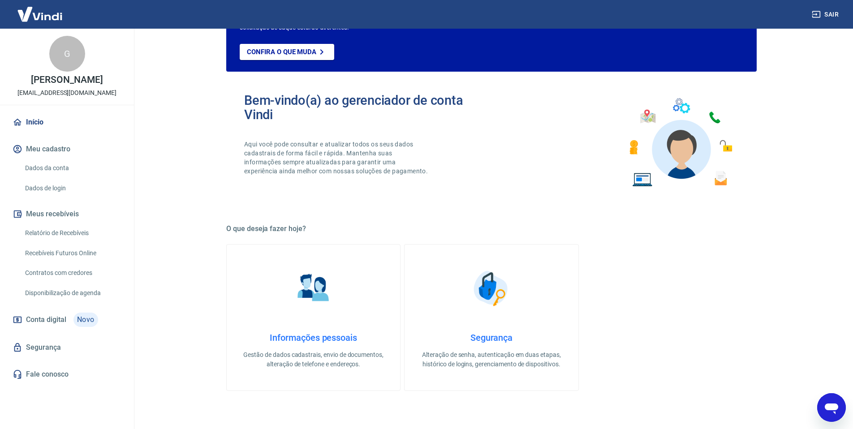  Describe the element at coordinates (313, 317) in the screenshot. I see `a: Informações pessoaisInformações pessoaisGestão de dados cadastrais, envio de documentos, alteraçã...` at that location.